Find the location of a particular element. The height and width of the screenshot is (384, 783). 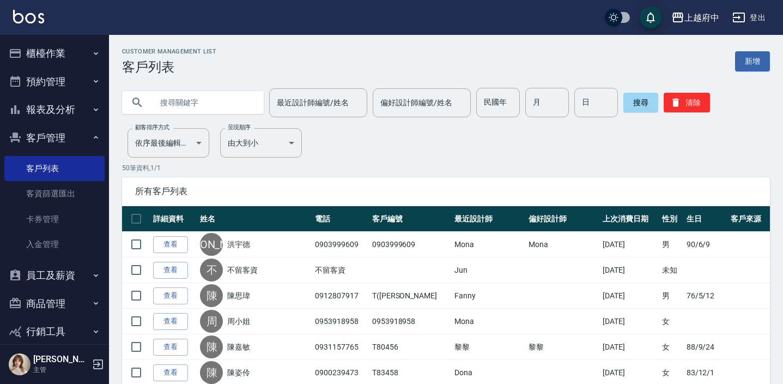

th: 最近設計師 is located at coordinates (489, 219).